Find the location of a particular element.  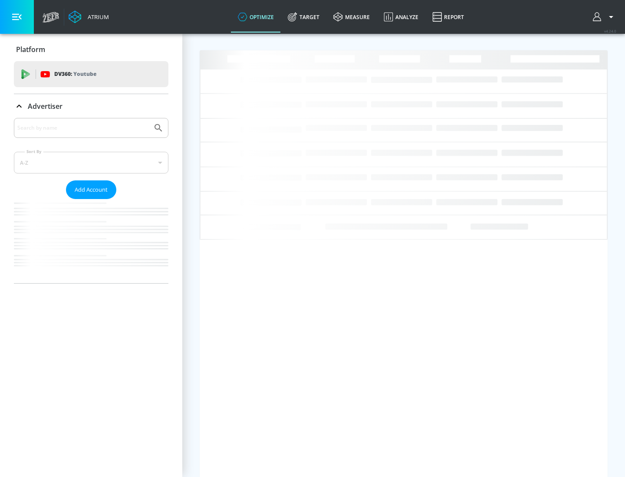

a: measure is located at coordinates (351, 17).